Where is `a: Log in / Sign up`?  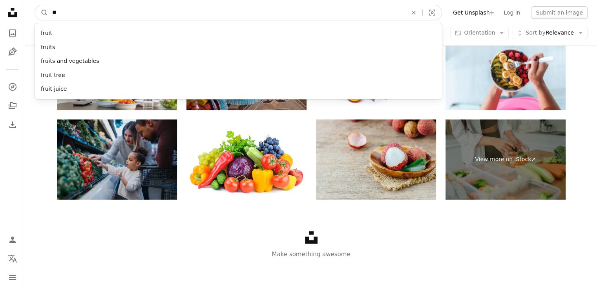 a: Log in / Sign up is located at coordinates (13, 239).